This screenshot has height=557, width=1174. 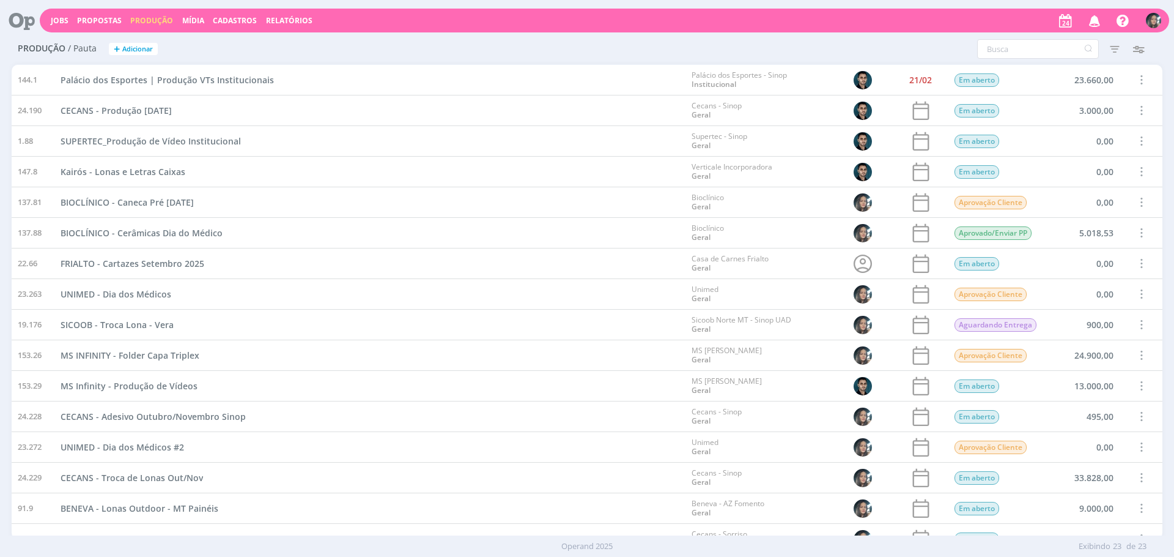 What do you see at coordinates (1083, 110) in the screenshot?
I see `div: 3.000,00` at bounding box center [1083, 110].